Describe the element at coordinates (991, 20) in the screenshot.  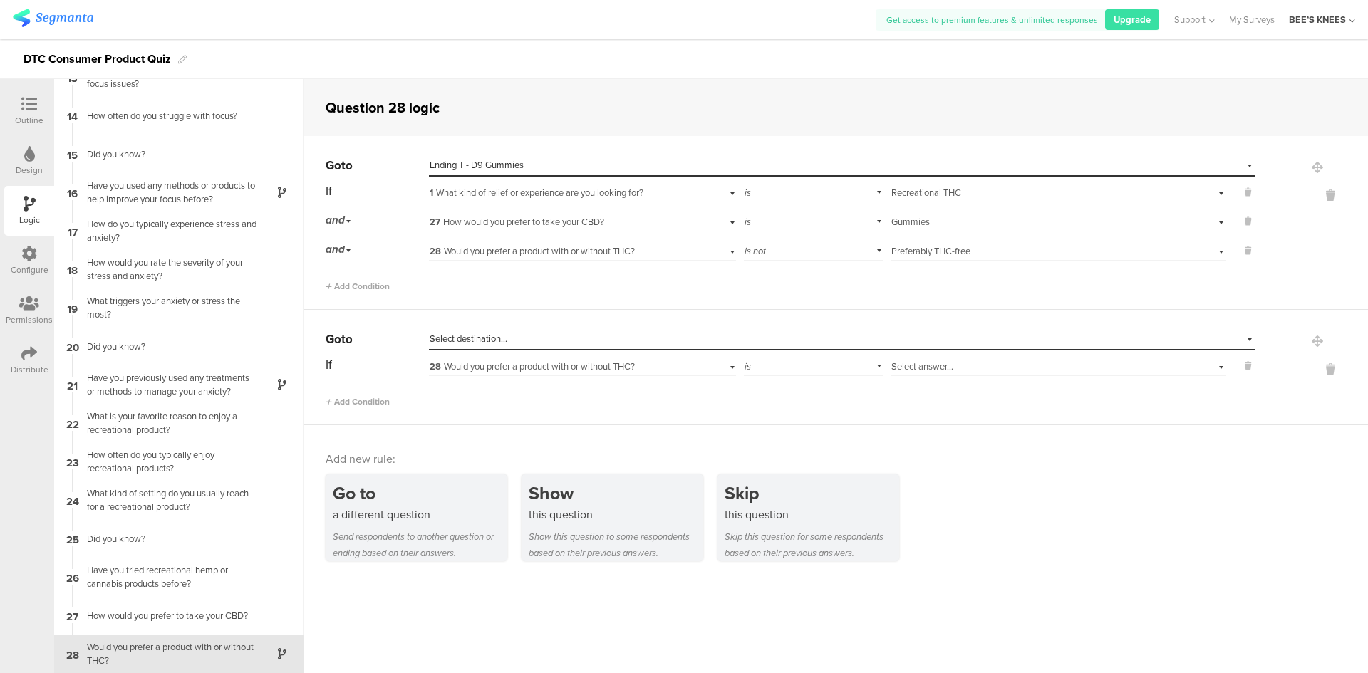
I see `span: Get access to premium features & unlimited responses` at that location.